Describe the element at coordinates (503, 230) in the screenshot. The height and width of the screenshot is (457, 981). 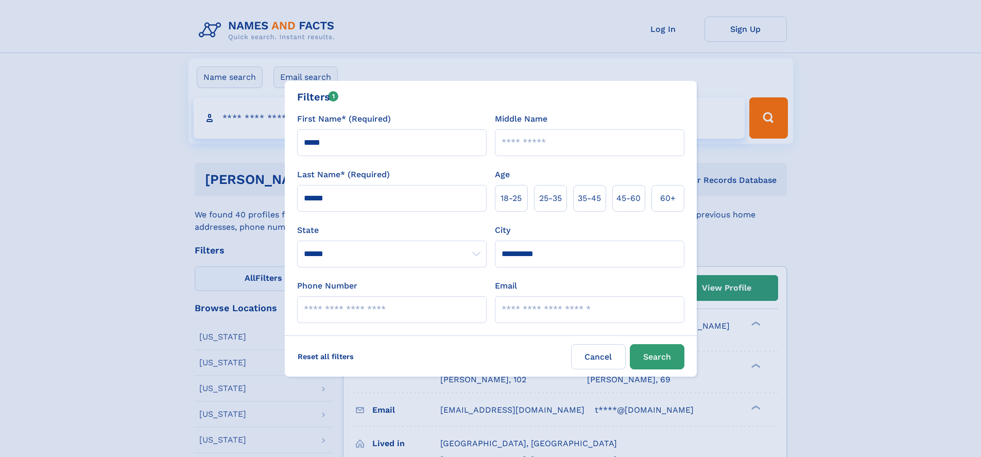
I see `label: City` at that location.